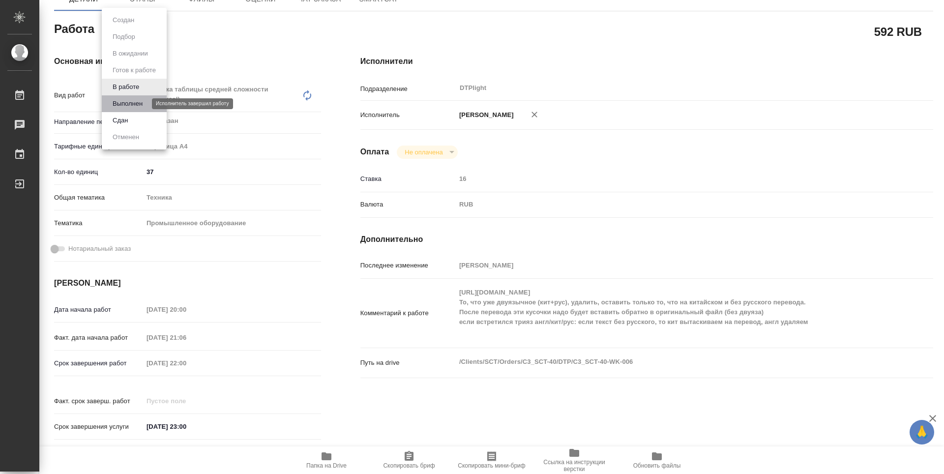 This screenshot has width=944, height=474. What do you see at coordinates (134, 70) in the screenshot?
I see `button: Готов к работе` at bounding box center [134, 70].